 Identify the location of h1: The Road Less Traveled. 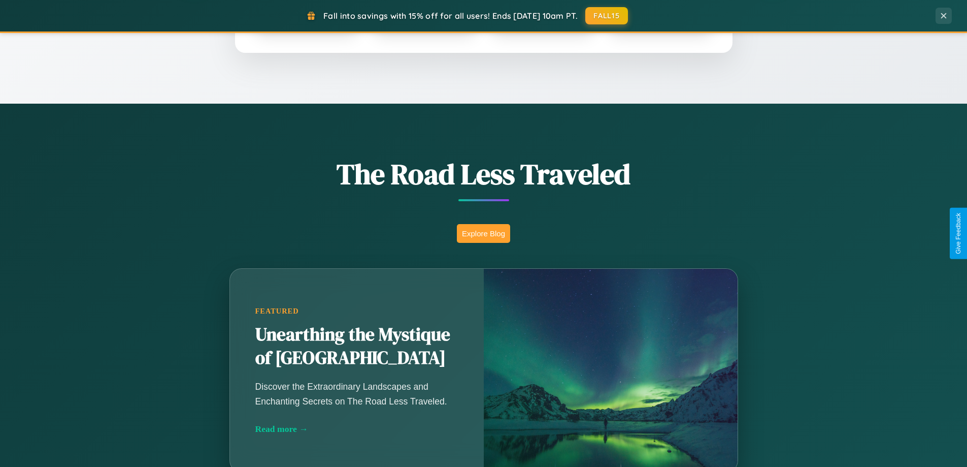
(484, 174).